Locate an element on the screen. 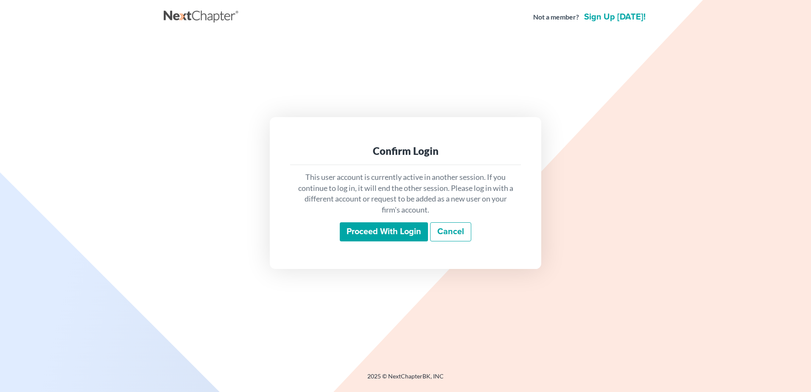 The height and width of the screenshot is (392, 811). div: Confirm Login is located at coordinates (405, 151).